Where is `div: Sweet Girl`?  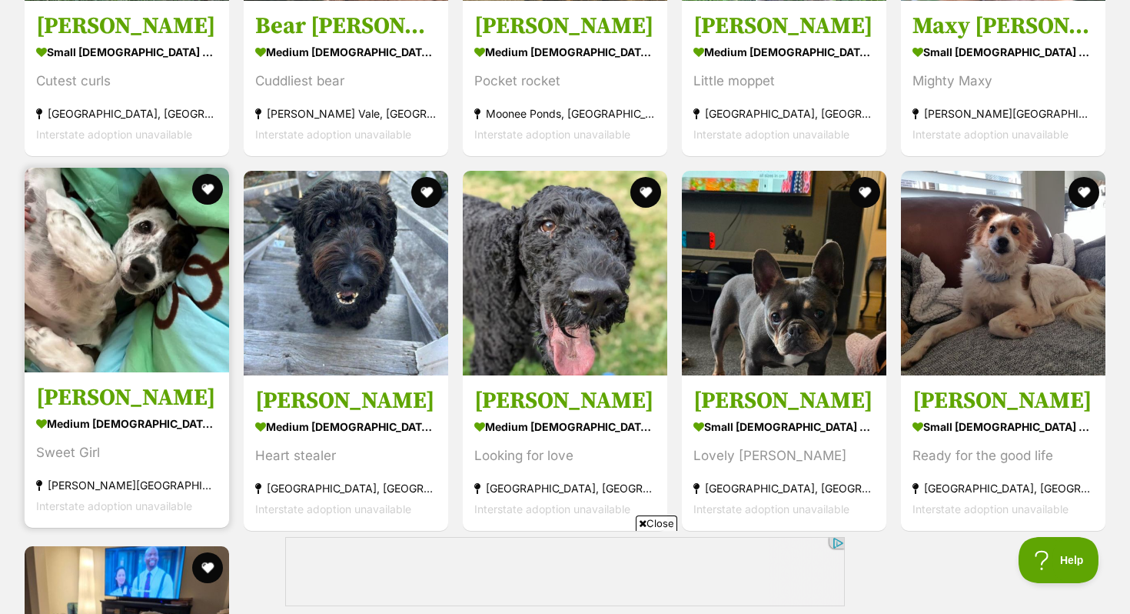 div: Sweet Girl is located at coordinates (127, 453).